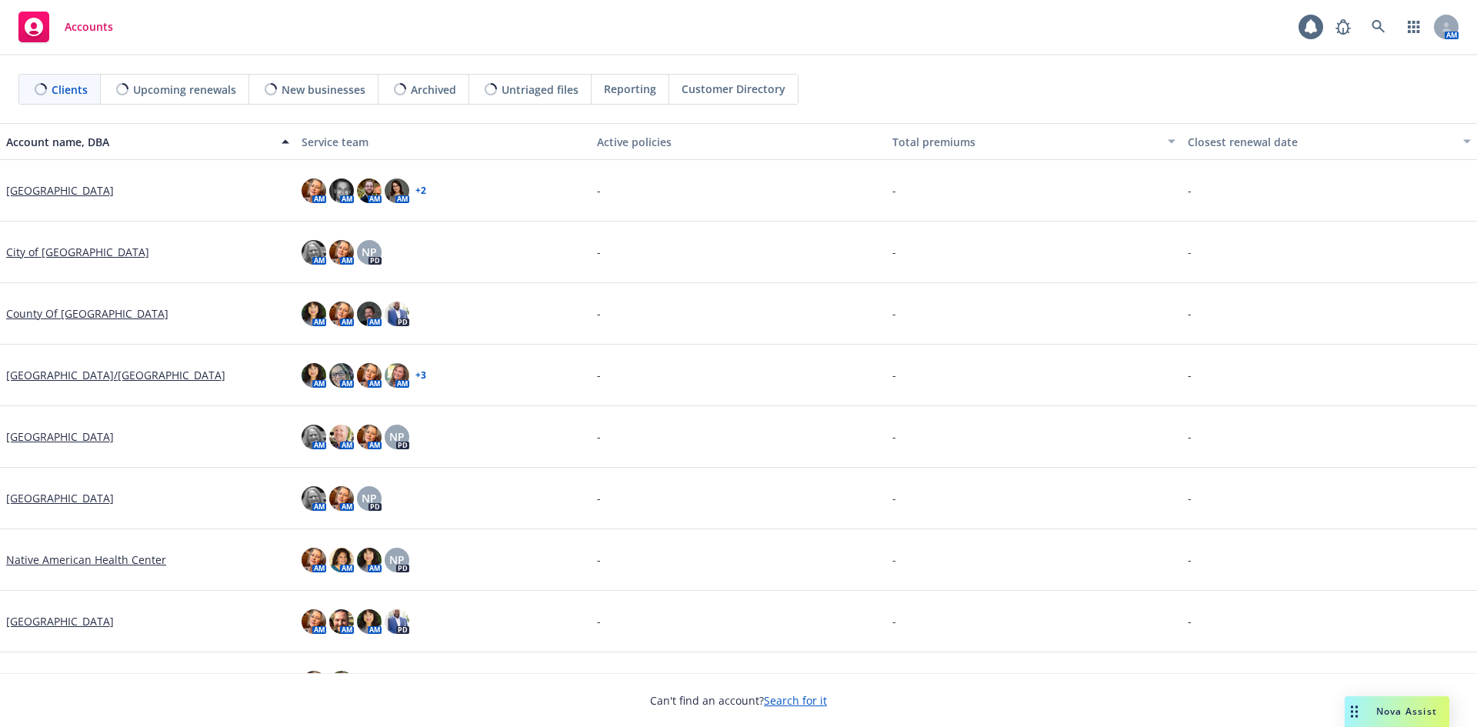 The image size is (1477, 727). What do you see at coordinates (739, 142) in the screenshot?
I see `button: Active policies` at bounding box center [739, 142].